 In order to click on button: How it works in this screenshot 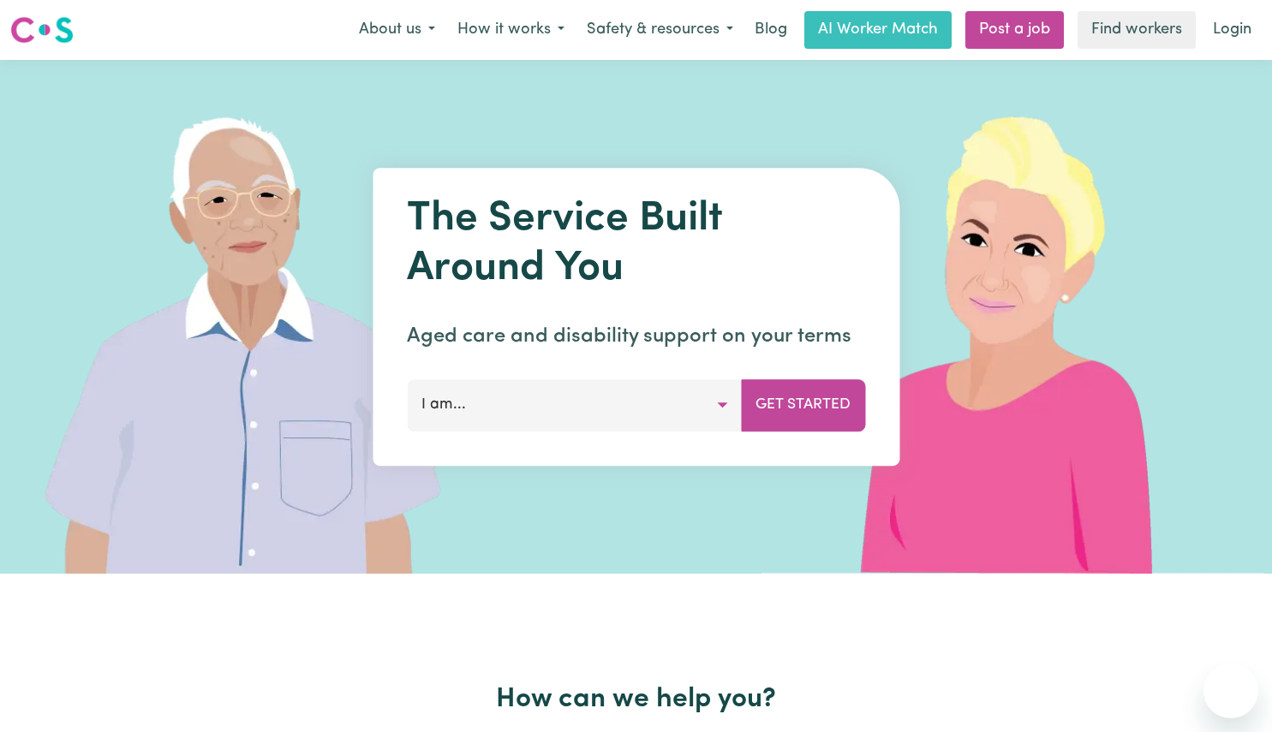, I will do `click(511, 30)`.